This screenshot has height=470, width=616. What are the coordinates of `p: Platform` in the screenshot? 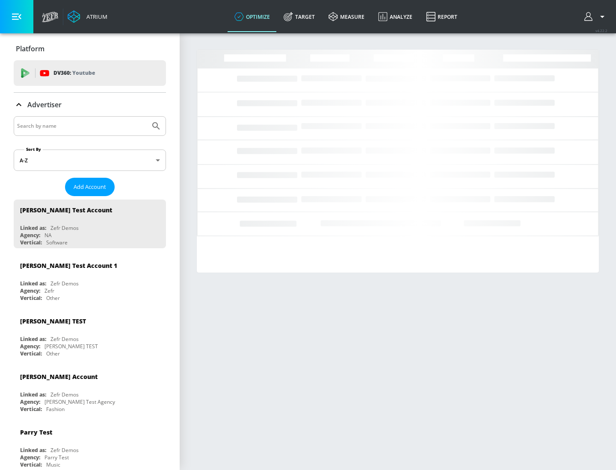 It's located at (30, 49).